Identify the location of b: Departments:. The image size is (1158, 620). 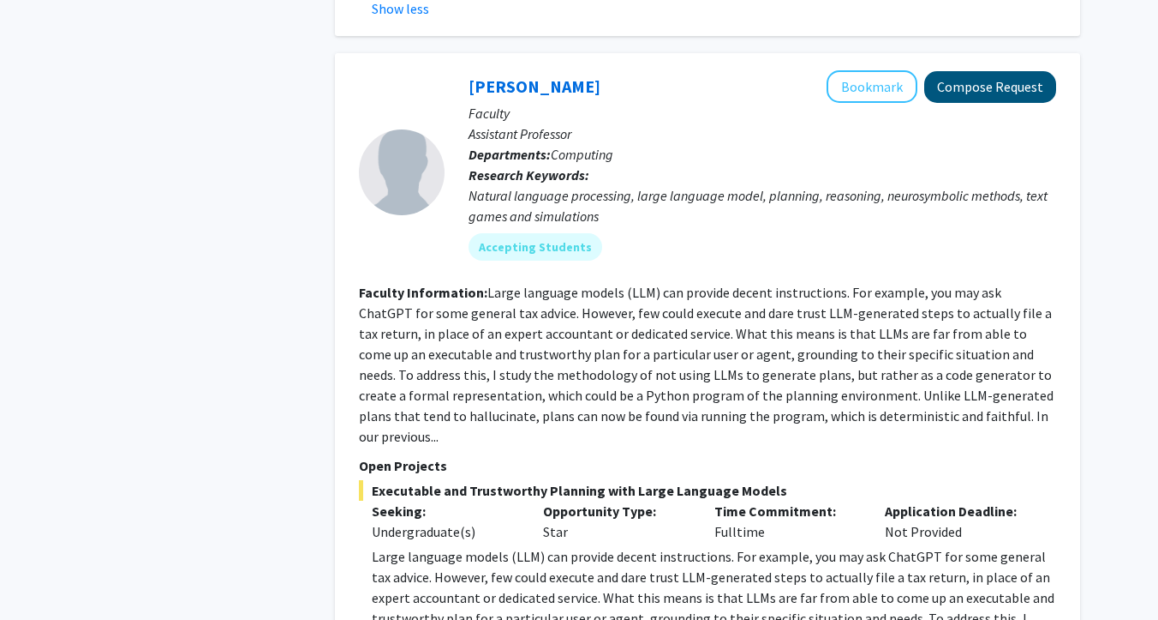
(510, 154).